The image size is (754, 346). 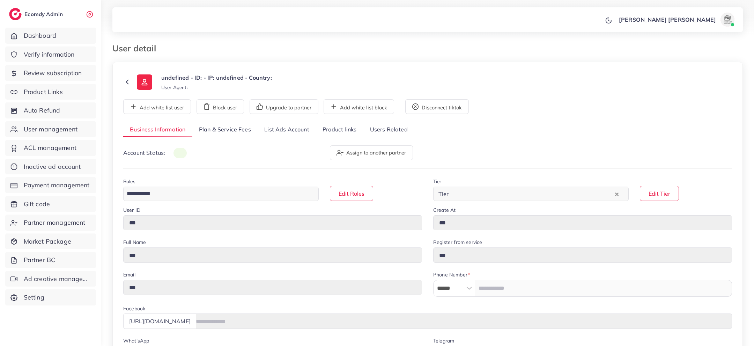 I want to click on label: Create At, so click(x=445, y=210).